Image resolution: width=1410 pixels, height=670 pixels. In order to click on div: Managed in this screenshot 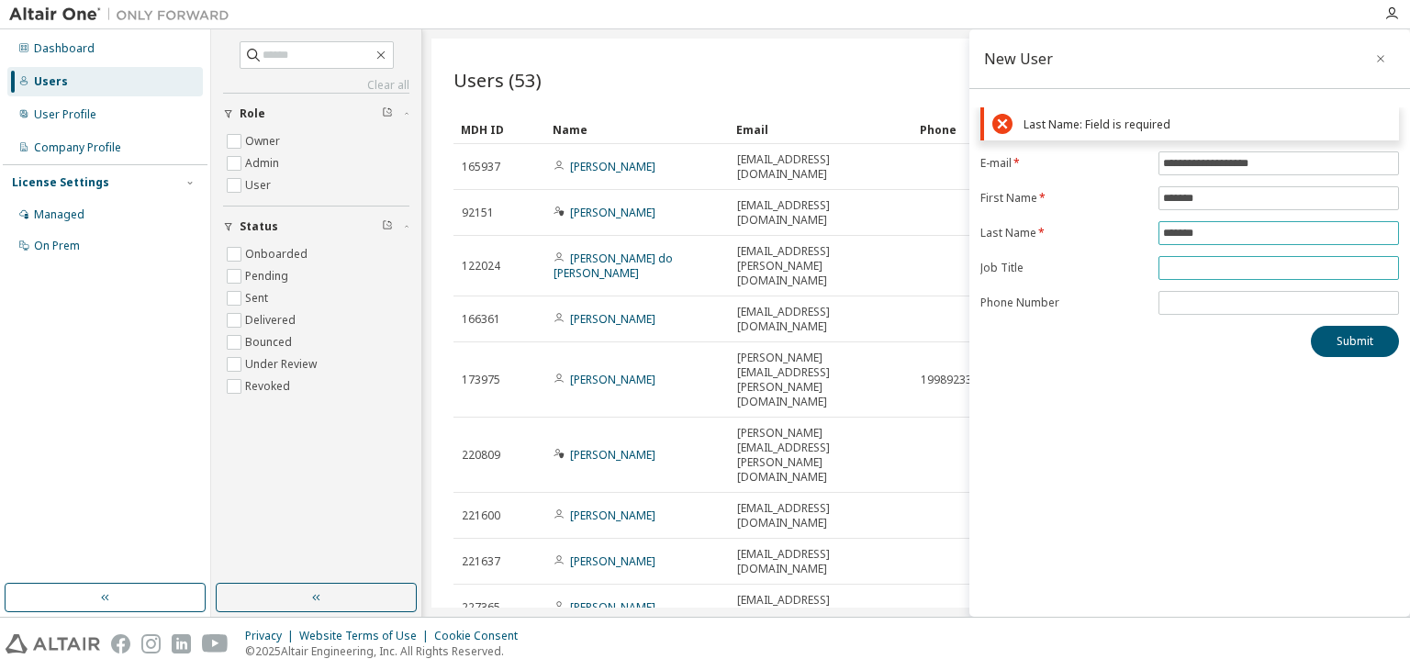, I will do `click(59, 215)`.